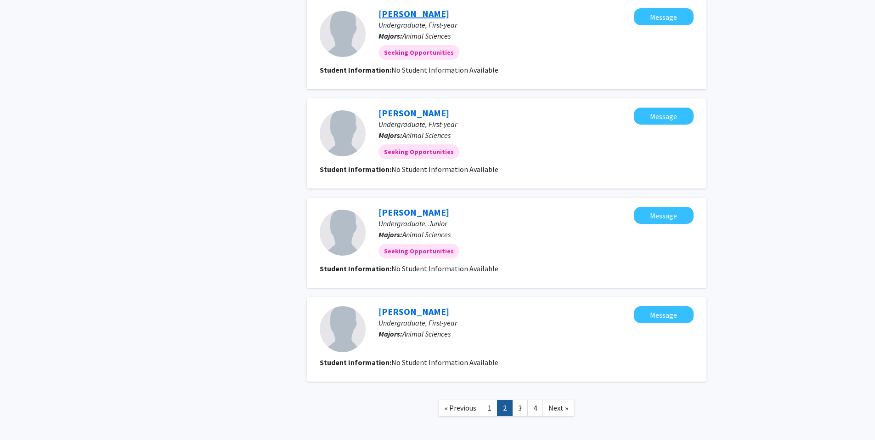 This screenshot has height=440, width=875. What do you see at coordinates (413, 223) in the screenshot?
I see `span: Undergraduate, Junior` at bounding box center [413, 223].